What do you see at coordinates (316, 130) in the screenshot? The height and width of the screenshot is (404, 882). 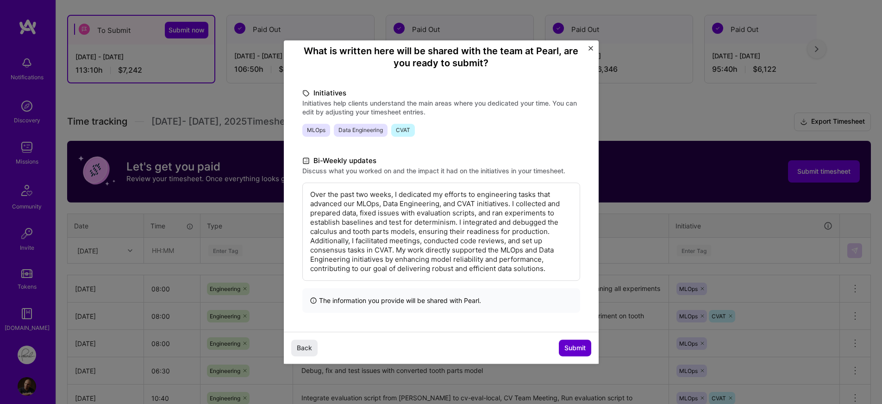 I see `span: MLOps` at bounding box center [316, 130].